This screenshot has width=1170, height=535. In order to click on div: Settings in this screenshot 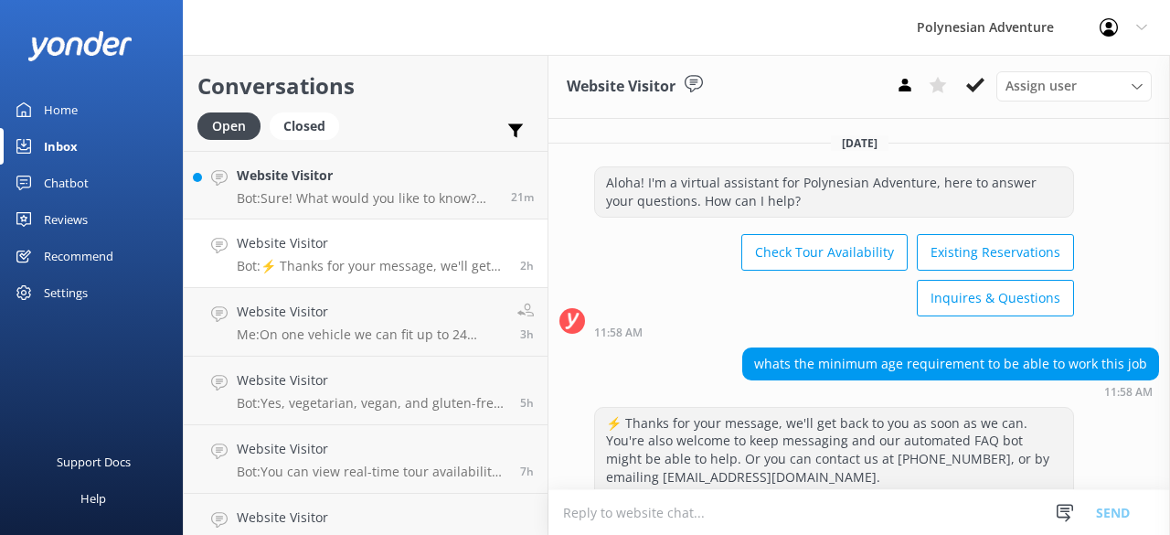, I will do `click(66, 292)`.